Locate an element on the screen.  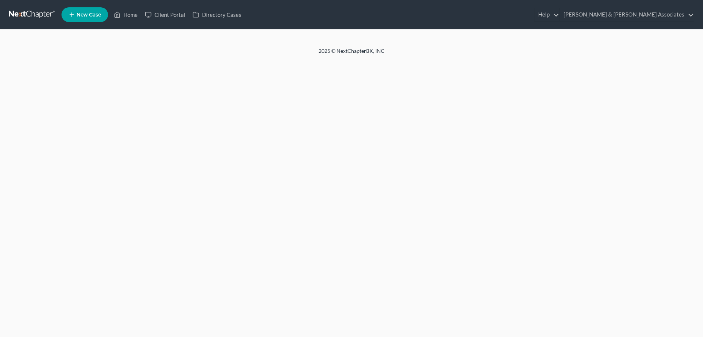
div: 2025 © NextChapterBK, INC is located at coordinates (352, 54).